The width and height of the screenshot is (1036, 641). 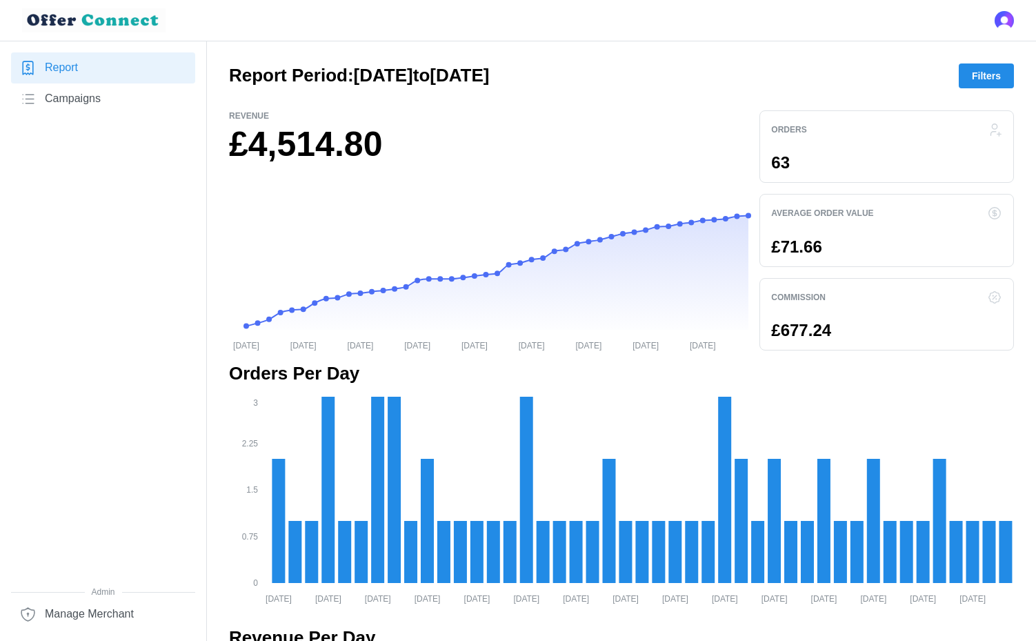 What do you see at coordinates (250, 443) in the screenshot?
I see `tspan: 2.25` at bounding box center [250, 443].